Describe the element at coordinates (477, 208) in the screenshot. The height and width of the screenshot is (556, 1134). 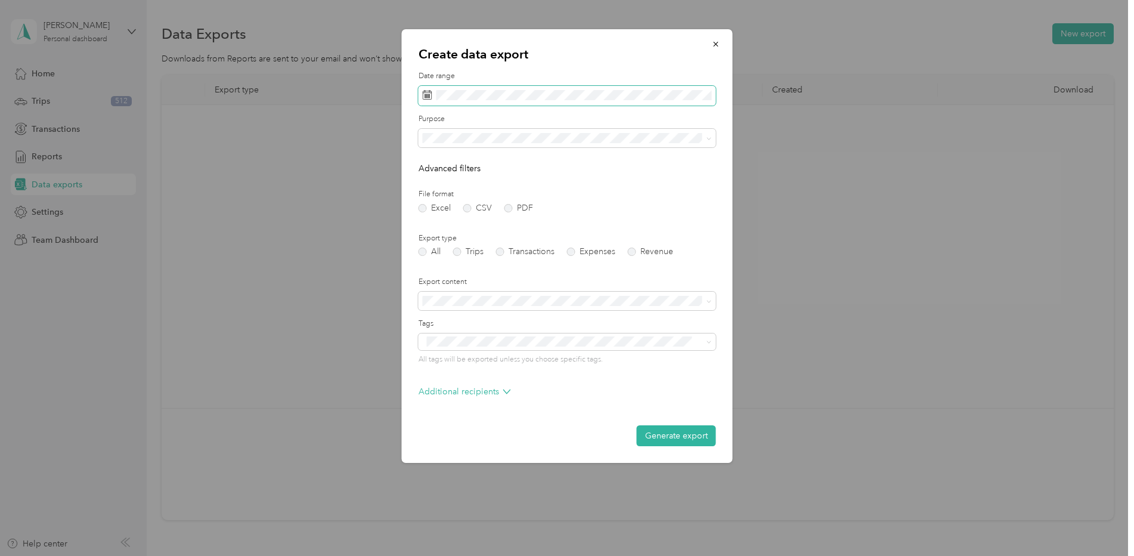
I see `label: CSV` at that location.